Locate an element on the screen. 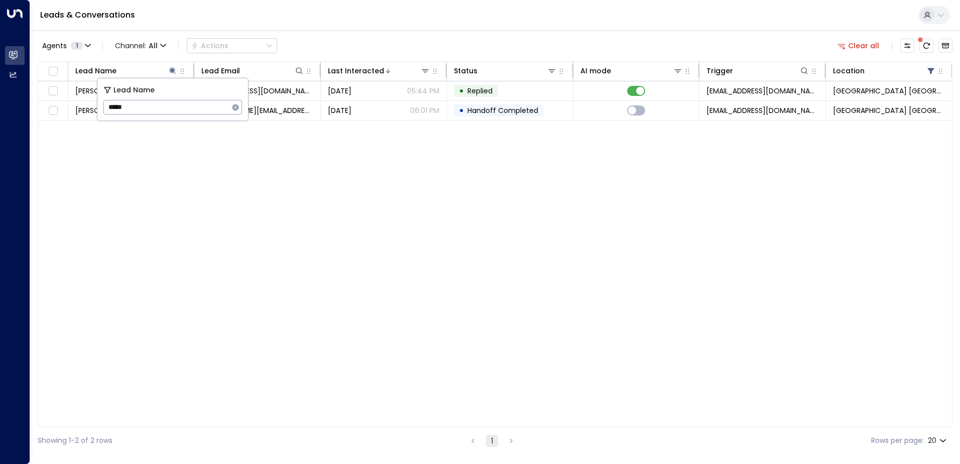  button: page 1 is located at coordinates (492, 441).